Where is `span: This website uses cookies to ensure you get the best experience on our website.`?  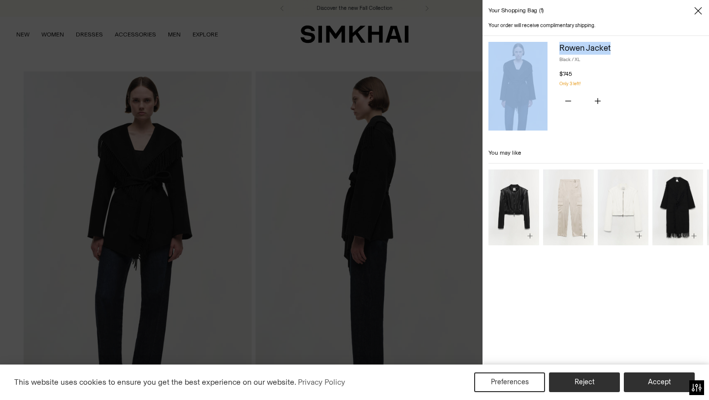 span: This website uses cookies to ensure you get the best experience on our website. is located at coordinates (155, 382).